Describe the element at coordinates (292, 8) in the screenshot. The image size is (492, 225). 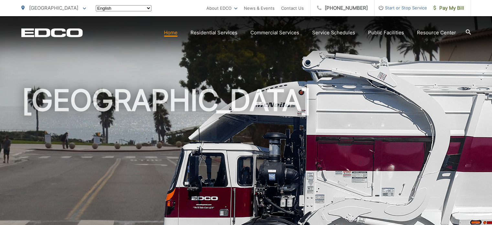
I see `a: Contact Us` at that location.